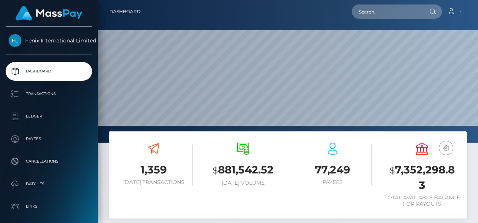 Image resolution: width=478 pixels, height=223 pixels. Describe the element at coordinates (49, 184) in the screenshot. I see `p: Batches` at that location.